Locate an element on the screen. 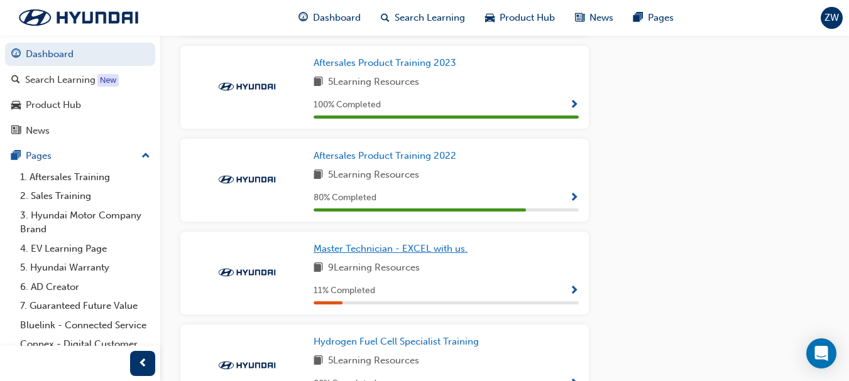  a: Hydrogen Fuel Cell Specialist Training is located at coordinates (398, 342).